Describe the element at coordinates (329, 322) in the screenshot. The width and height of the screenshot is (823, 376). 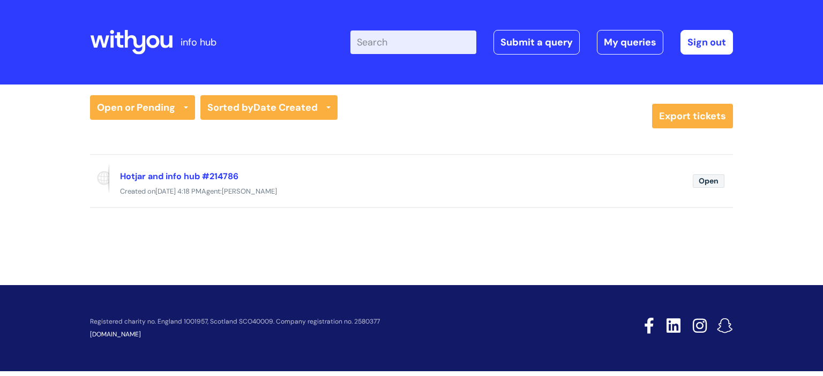
I see `p: Registered charity no. England 1001957, Scotland SCO40009. Company registration no. 2580377` at that location.